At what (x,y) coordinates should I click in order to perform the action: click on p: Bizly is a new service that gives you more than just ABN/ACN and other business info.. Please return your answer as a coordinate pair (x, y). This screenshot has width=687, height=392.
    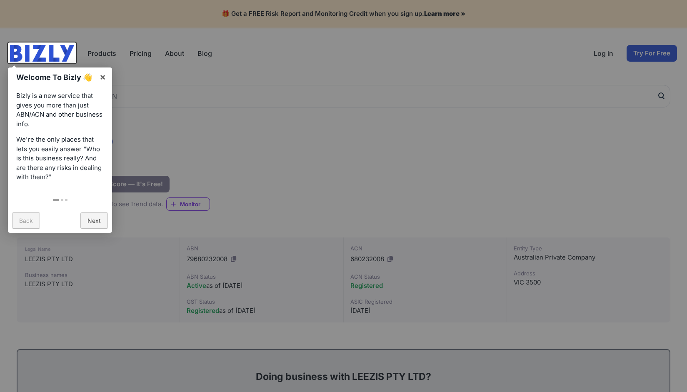
    Looking at the image, I should click on (60, 110).